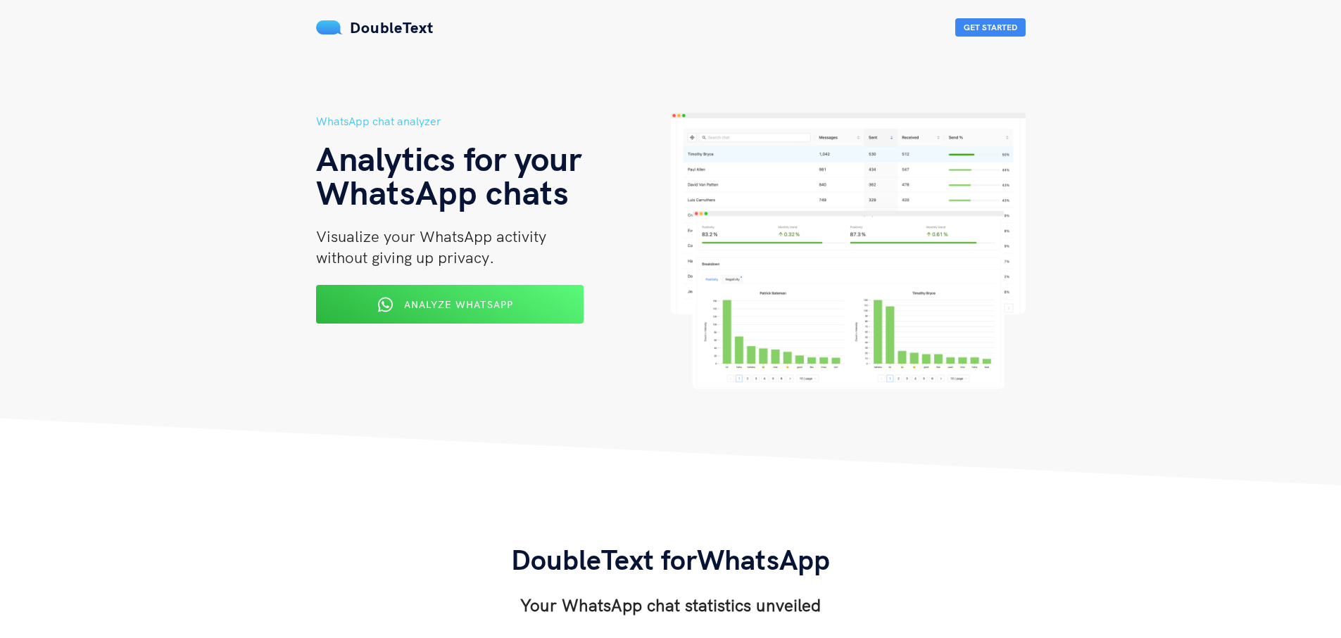 This screenshot has height=638, width=1341. Describe the element at coordinates (448, 158) in the screenshot. I see `span: Analytics for your` at that location.